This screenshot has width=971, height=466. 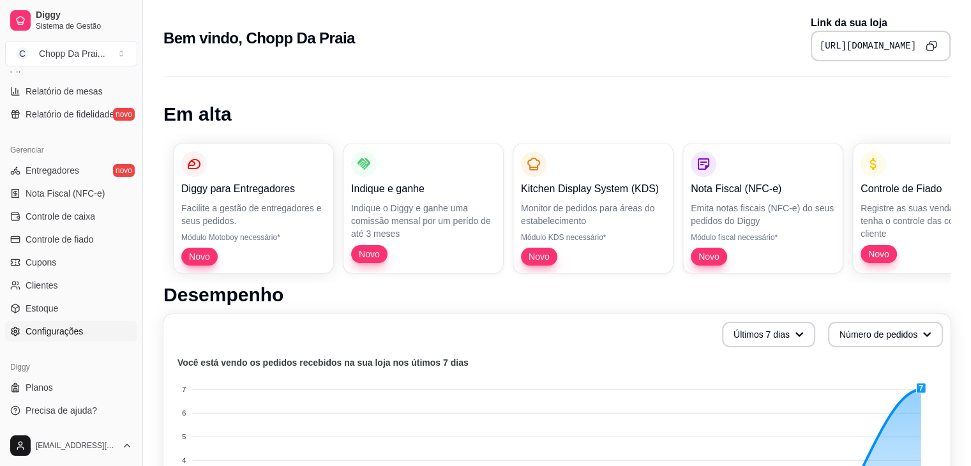 I want to click on p: Monitor de pedidos para áreas do estabelecimento, so click(x=593, y=215).